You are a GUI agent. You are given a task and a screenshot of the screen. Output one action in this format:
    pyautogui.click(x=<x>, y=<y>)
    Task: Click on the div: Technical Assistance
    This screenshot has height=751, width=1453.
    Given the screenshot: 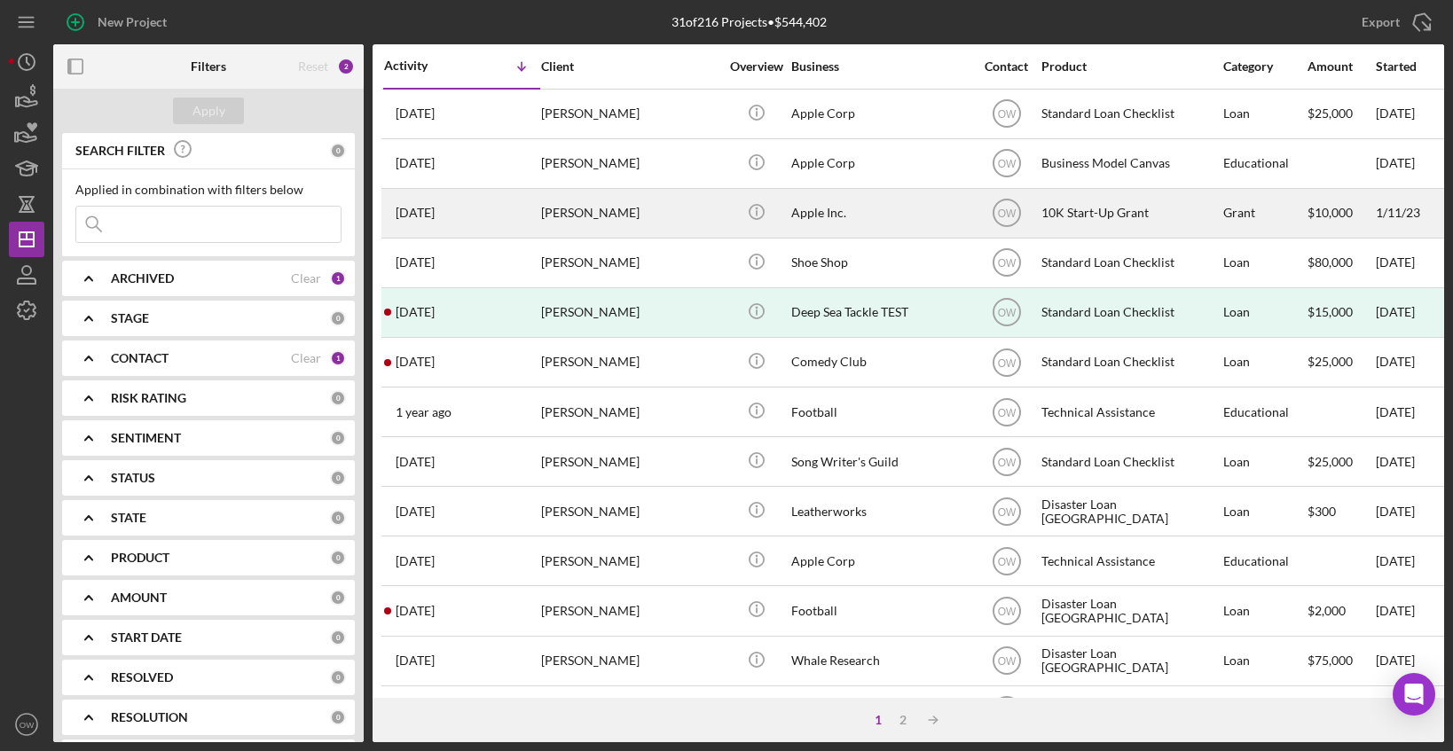 What is the action you would take?
    pyautogui.click(x=1130, y=412)
    